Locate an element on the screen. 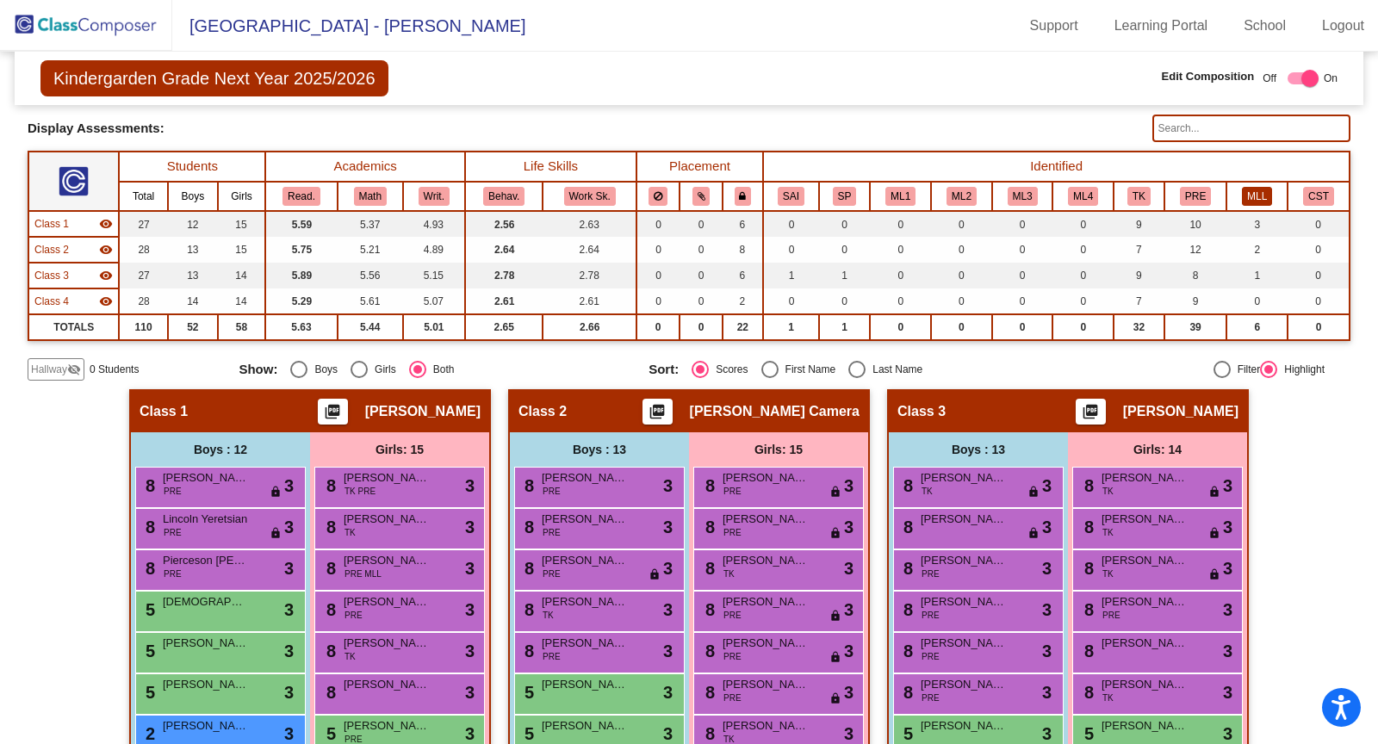  th: Level 1 Multilanguage learner is located at coordinates (900, 196).